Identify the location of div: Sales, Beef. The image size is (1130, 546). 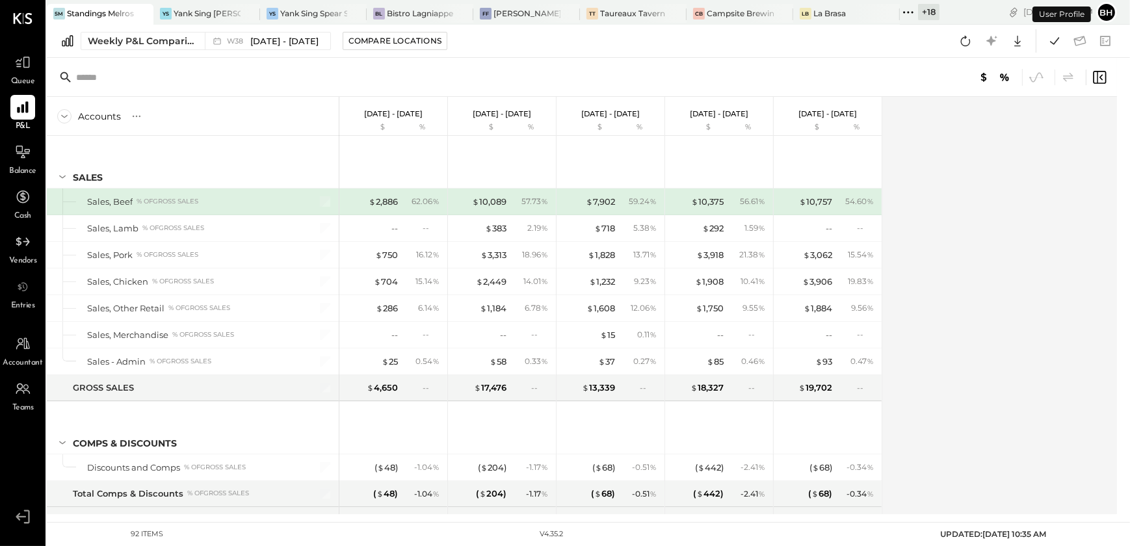
(110, 202).